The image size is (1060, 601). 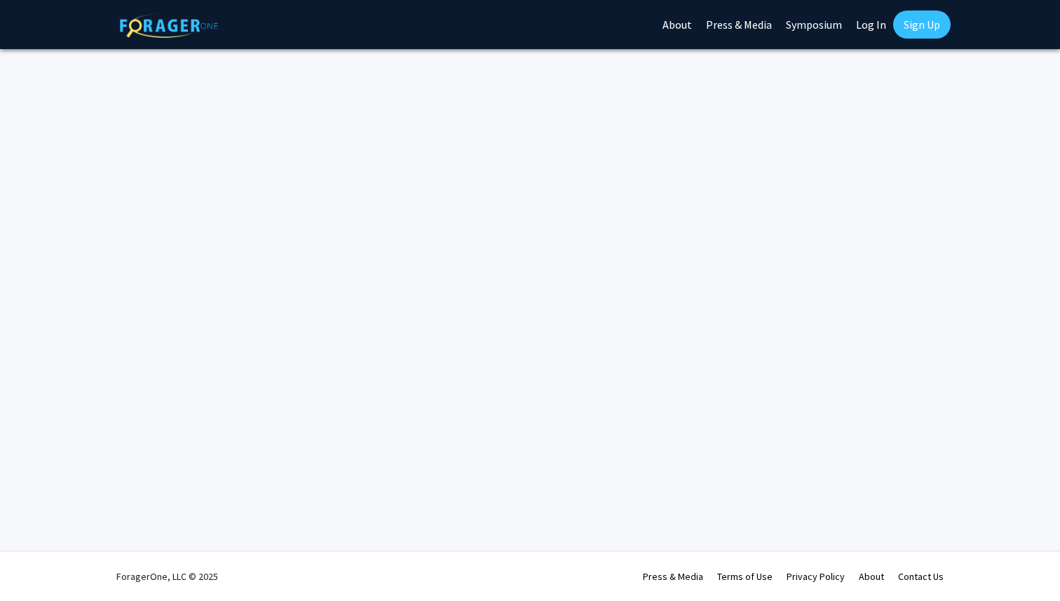 What do you see at coordinates (815, 576) in the screenshot?
I see `a: Privacy Policy` at bounding box center [815, 576].